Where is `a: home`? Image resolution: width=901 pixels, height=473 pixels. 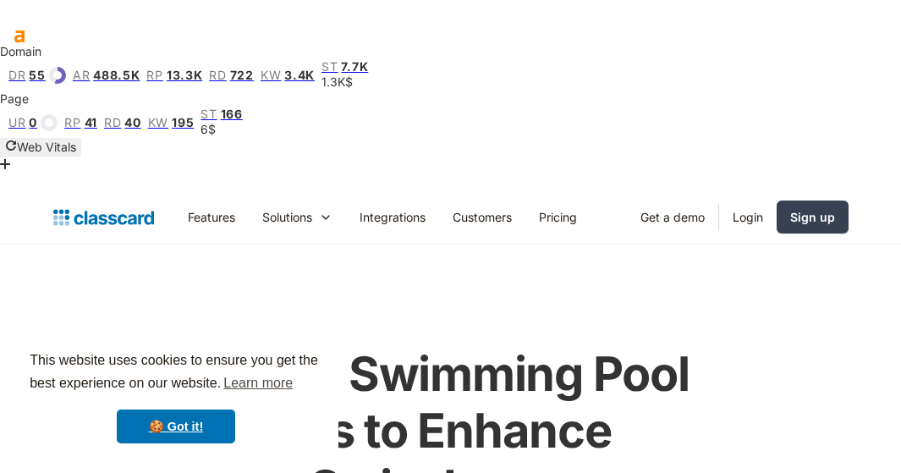 a: home is located at coordinates (103, 218).